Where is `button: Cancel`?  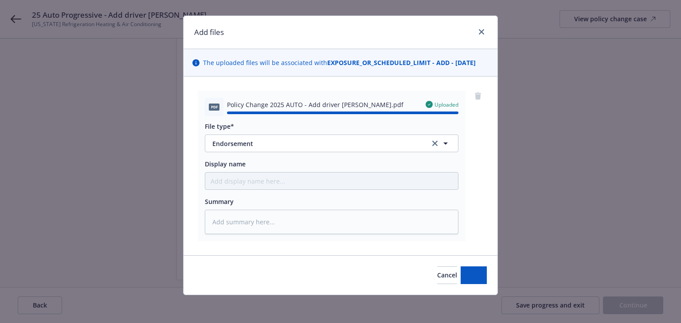 button: Cancel is located at coordinates (447, 276).